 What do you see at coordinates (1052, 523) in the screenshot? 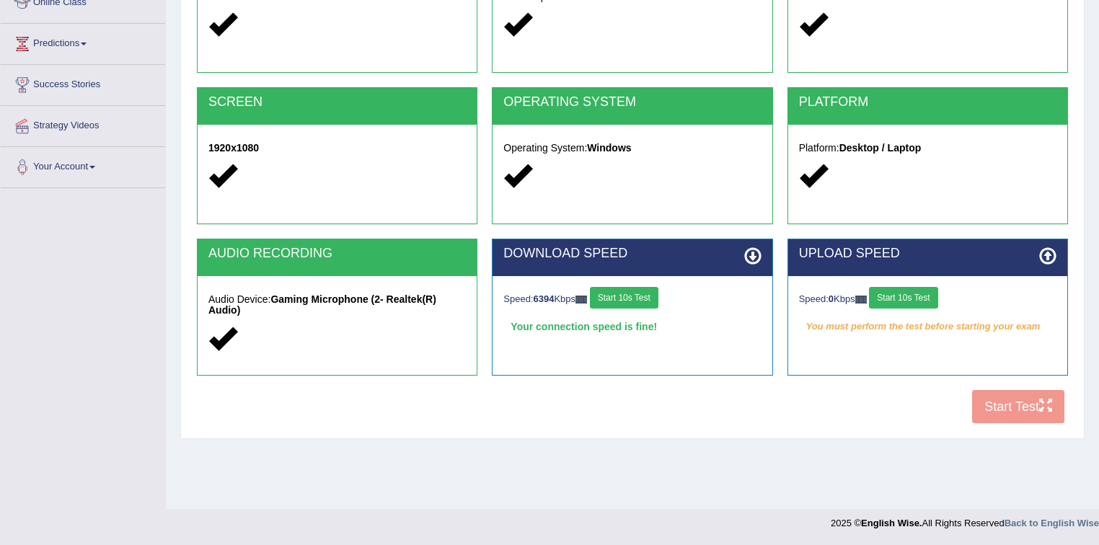
I see `strong: Back to English Wise` at bounding box center [1052, 523].